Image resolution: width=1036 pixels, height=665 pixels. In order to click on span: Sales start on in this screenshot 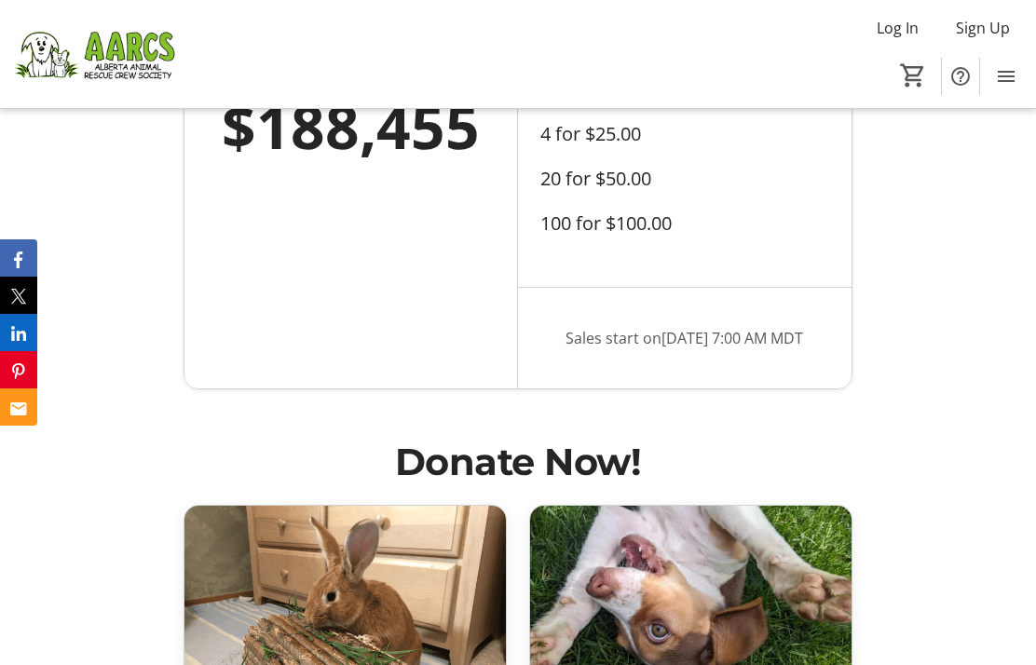, I will do `click(684, 338)`.